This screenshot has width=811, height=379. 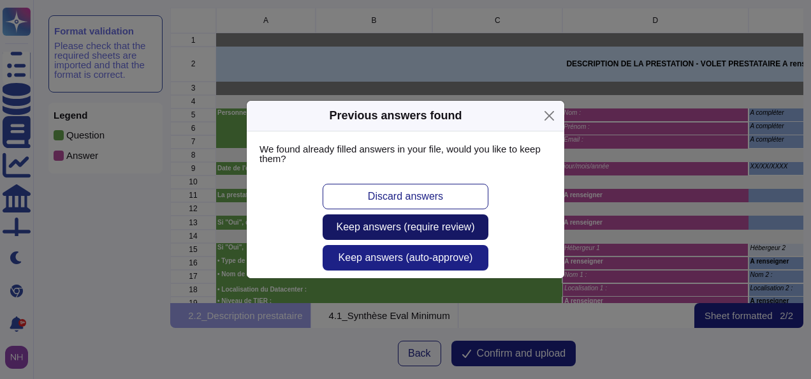 I want to click on span: Keep answers (auto-approve), so click(x=405, y=258).